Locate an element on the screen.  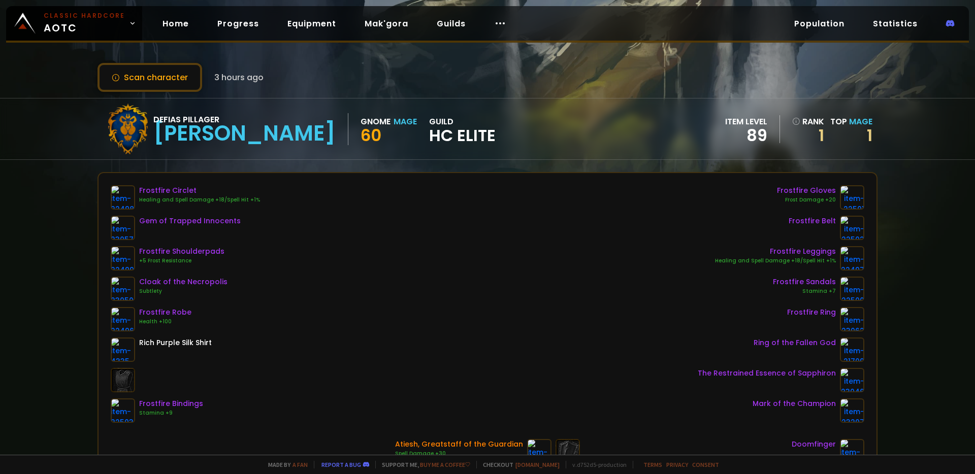
div: Frostfire Leggings is located at coordinates (776, 251).